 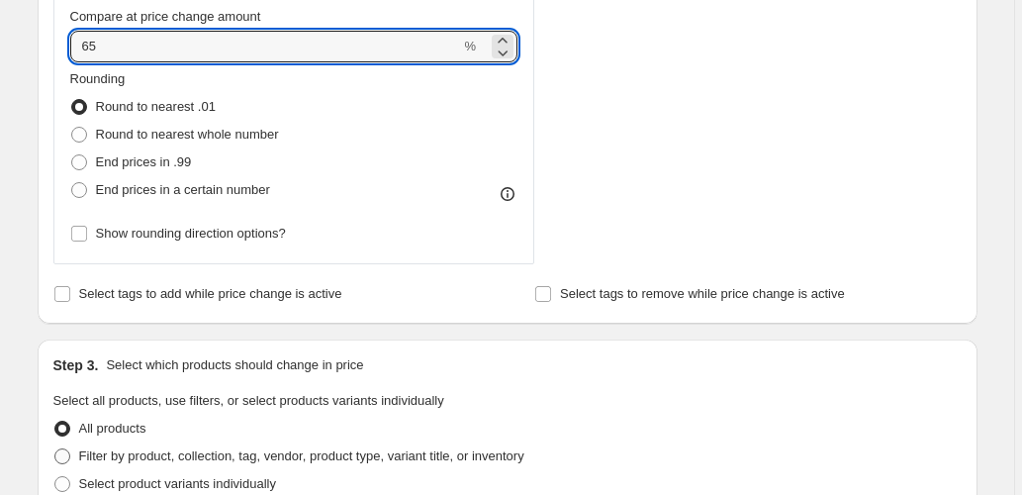 I want to click on span: End prices in .99, so click(x=143, y=161).